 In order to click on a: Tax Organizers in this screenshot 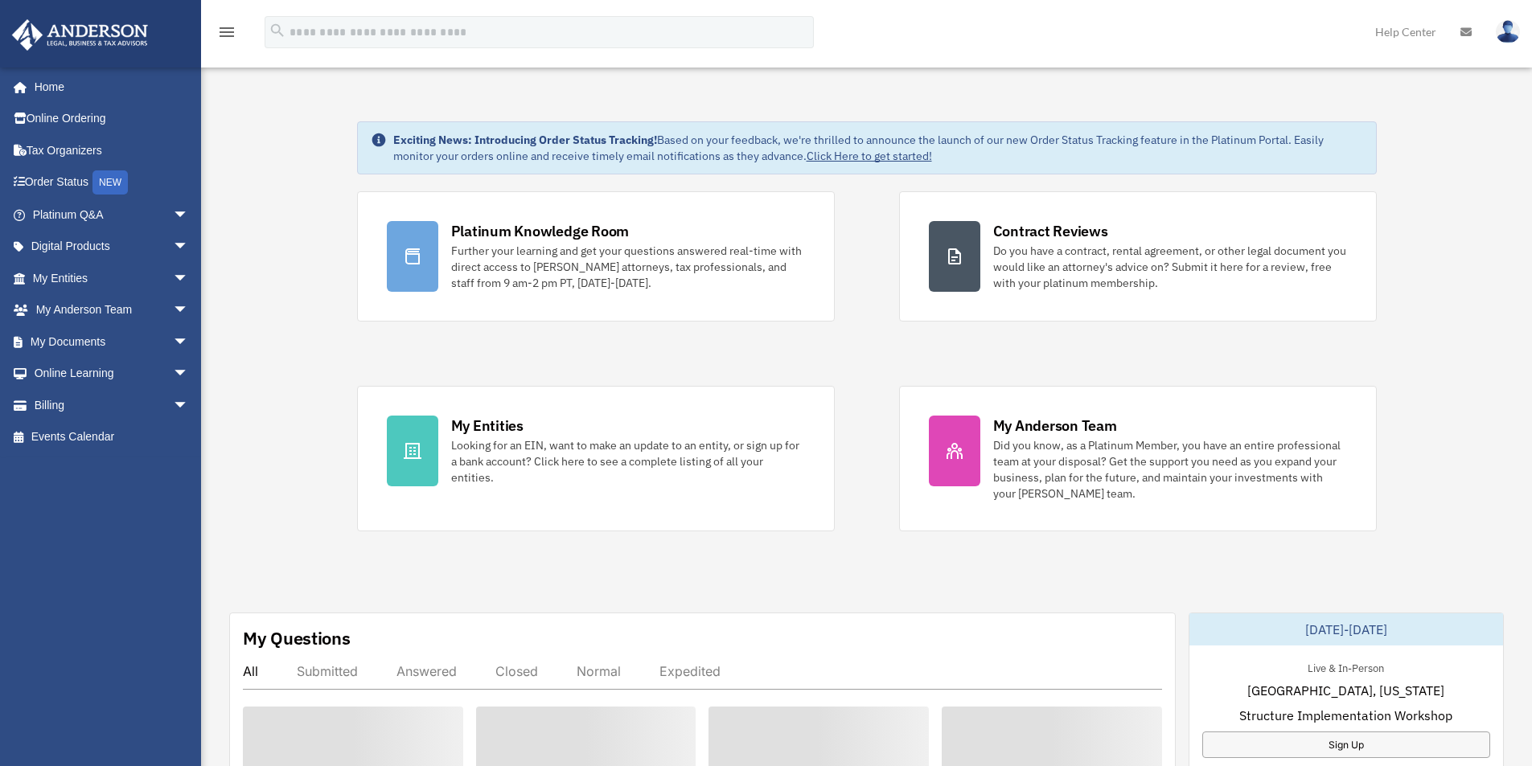, I will do `click(112, 150)`.